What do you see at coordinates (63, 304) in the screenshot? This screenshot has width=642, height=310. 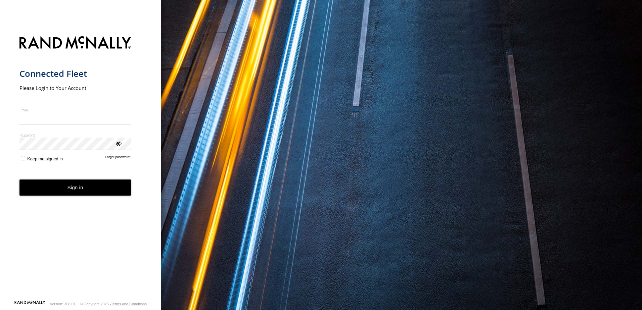 I see `div: Version: 308.01` at bounding box center [63, 304].